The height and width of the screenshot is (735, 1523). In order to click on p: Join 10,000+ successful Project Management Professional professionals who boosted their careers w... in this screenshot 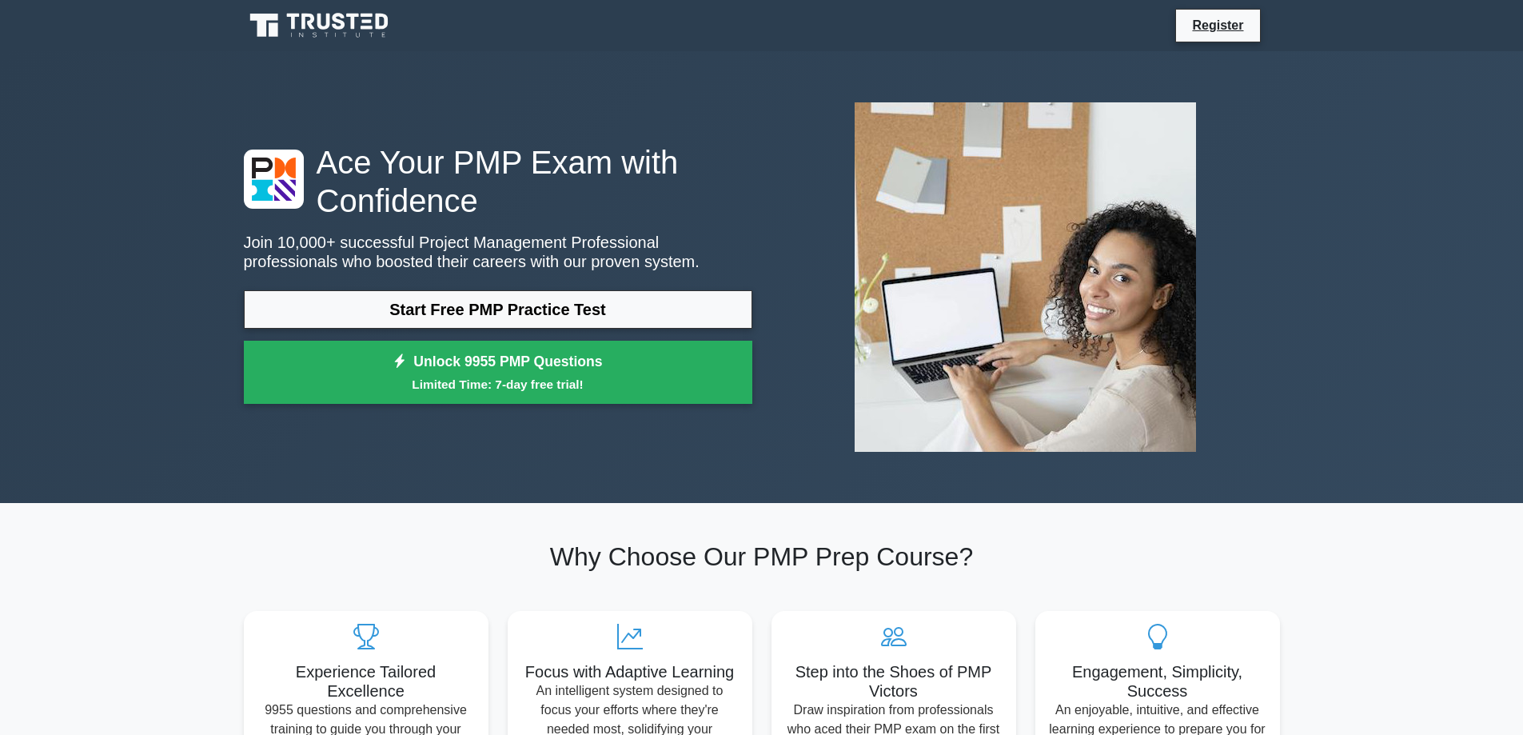, I will do `click(498, 252)`.